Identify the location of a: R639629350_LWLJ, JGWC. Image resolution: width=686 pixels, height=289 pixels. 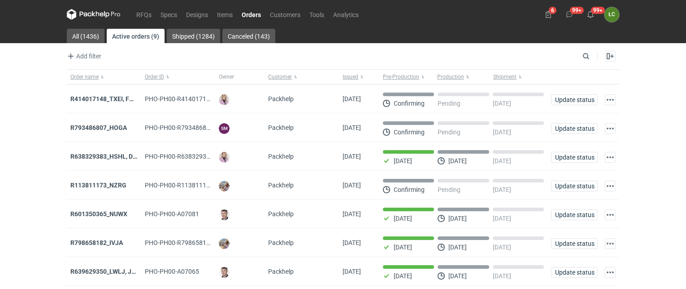
(108, 271).